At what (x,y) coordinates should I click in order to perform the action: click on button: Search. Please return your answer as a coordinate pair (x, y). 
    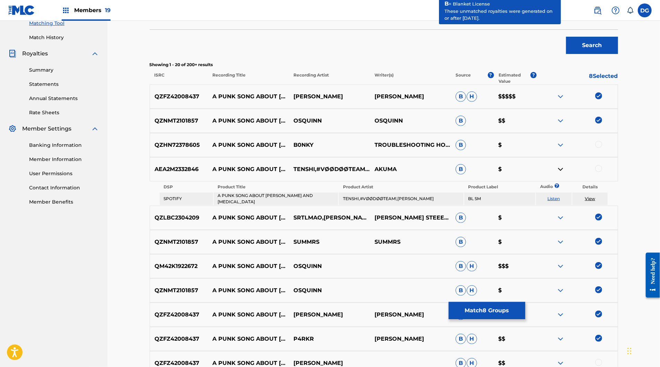
    Looking at the image, I should click on (592, 45).